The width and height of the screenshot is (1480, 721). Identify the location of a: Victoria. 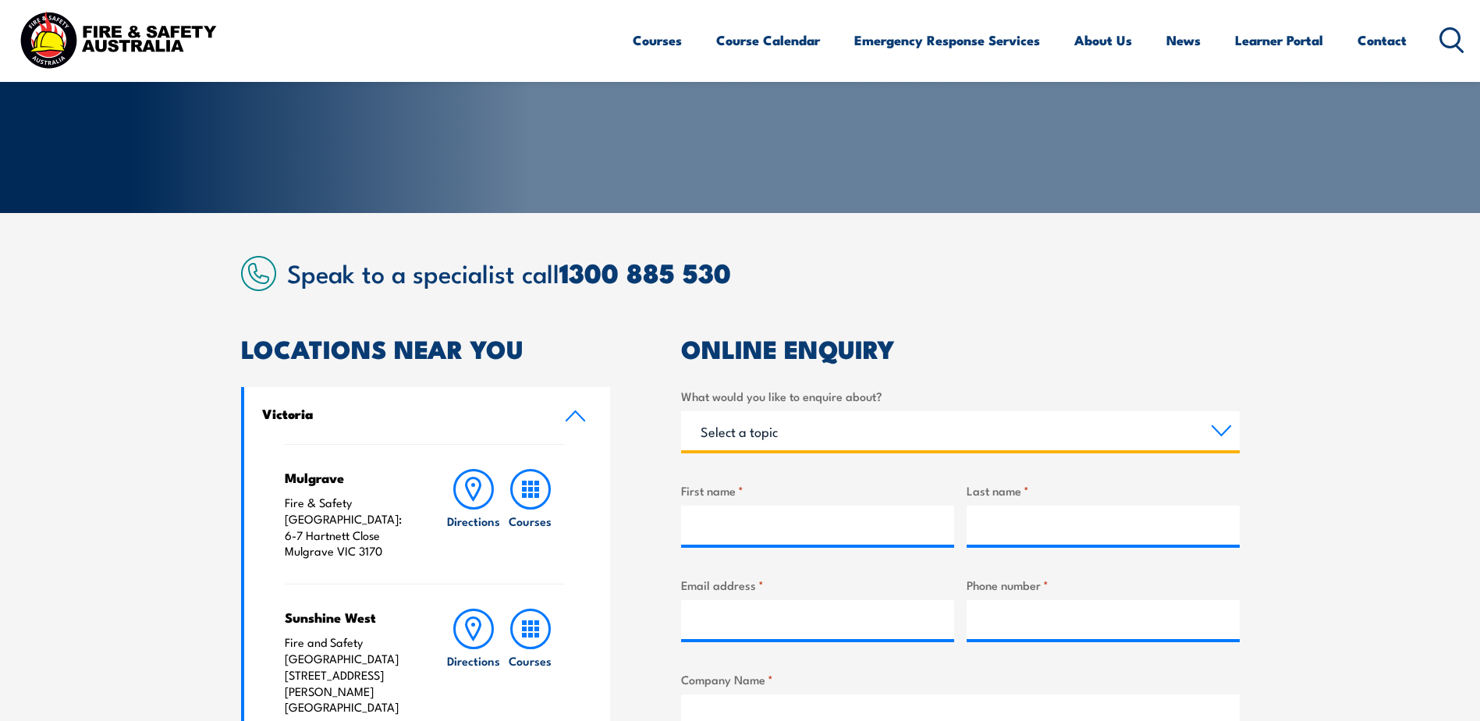
(428, 415).